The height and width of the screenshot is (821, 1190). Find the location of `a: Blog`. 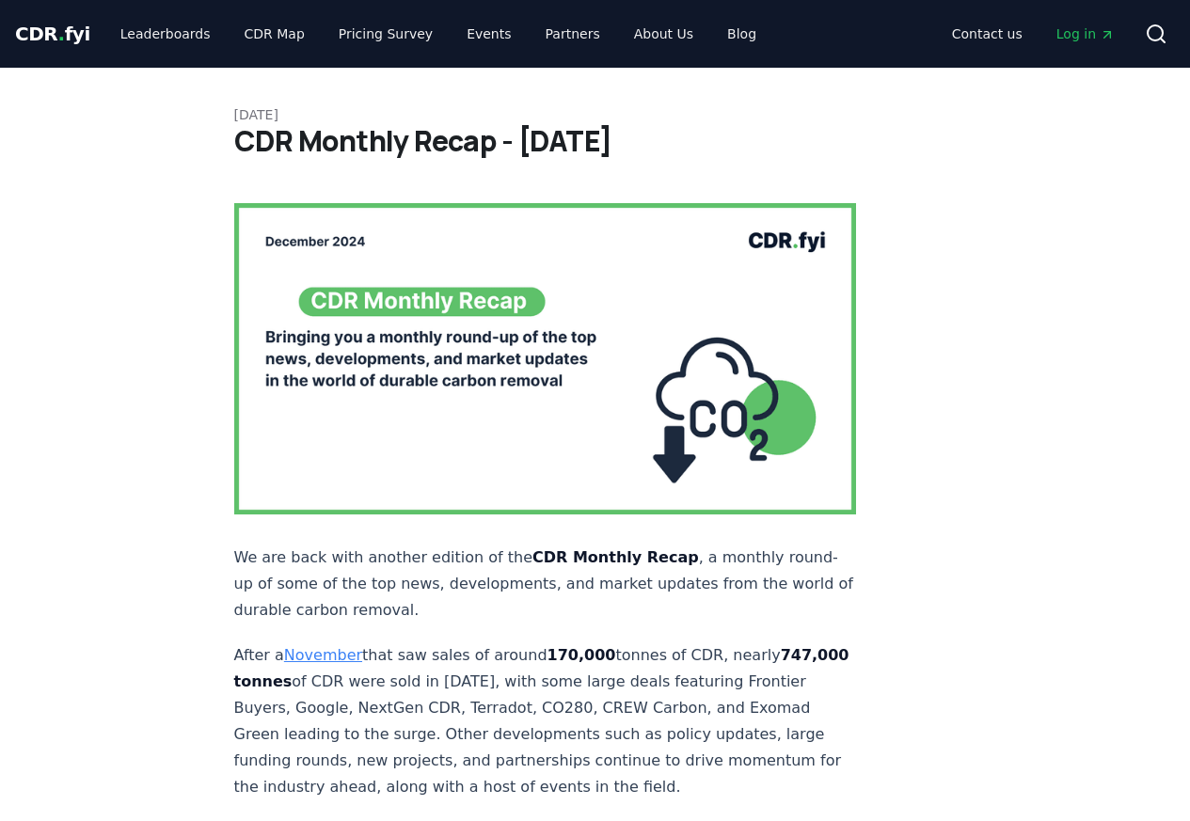

a: Blog is located at coordinates (741, 34).